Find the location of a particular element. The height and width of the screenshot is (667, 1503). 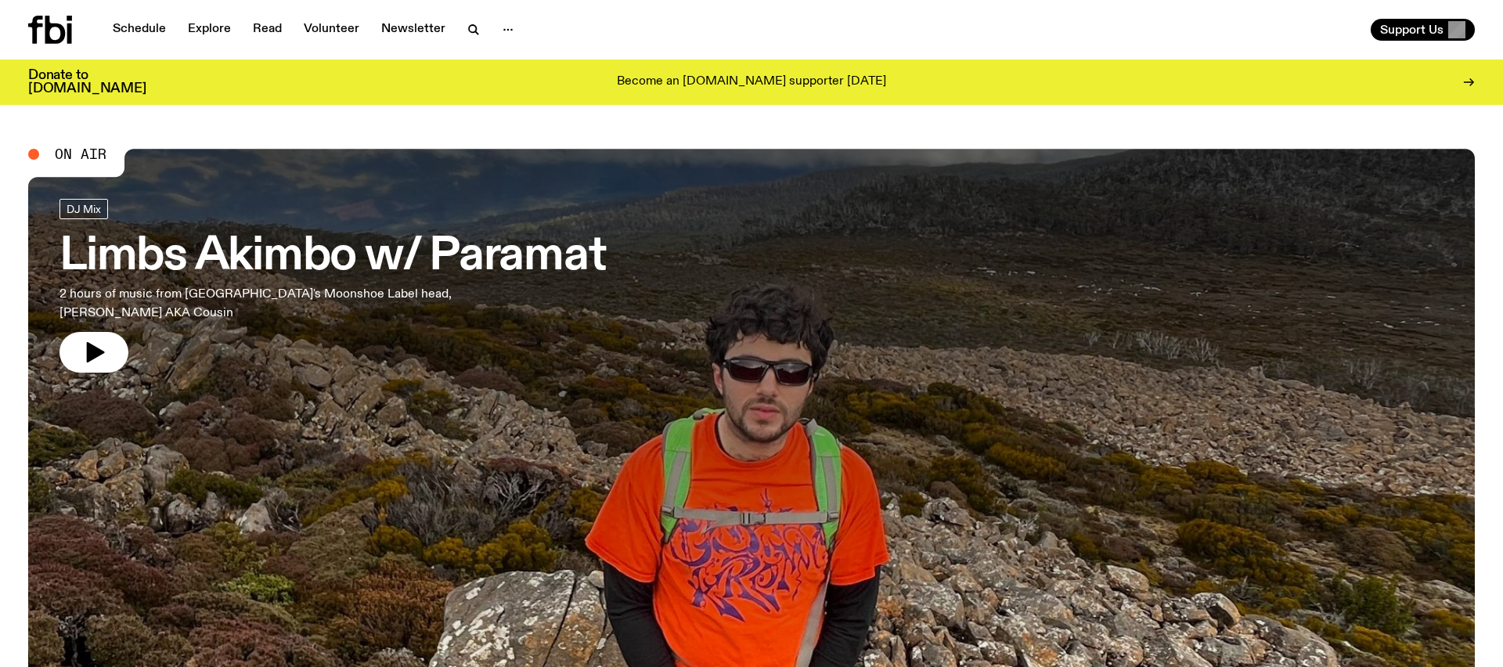

button: Support Us is located at coordinates (1422, 30).